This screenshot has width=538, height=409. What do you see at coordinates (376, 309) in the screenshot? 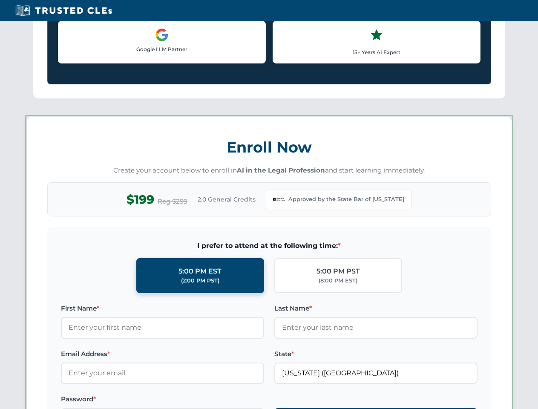
I see `label: Last Name` at bounding box center [376, 309].